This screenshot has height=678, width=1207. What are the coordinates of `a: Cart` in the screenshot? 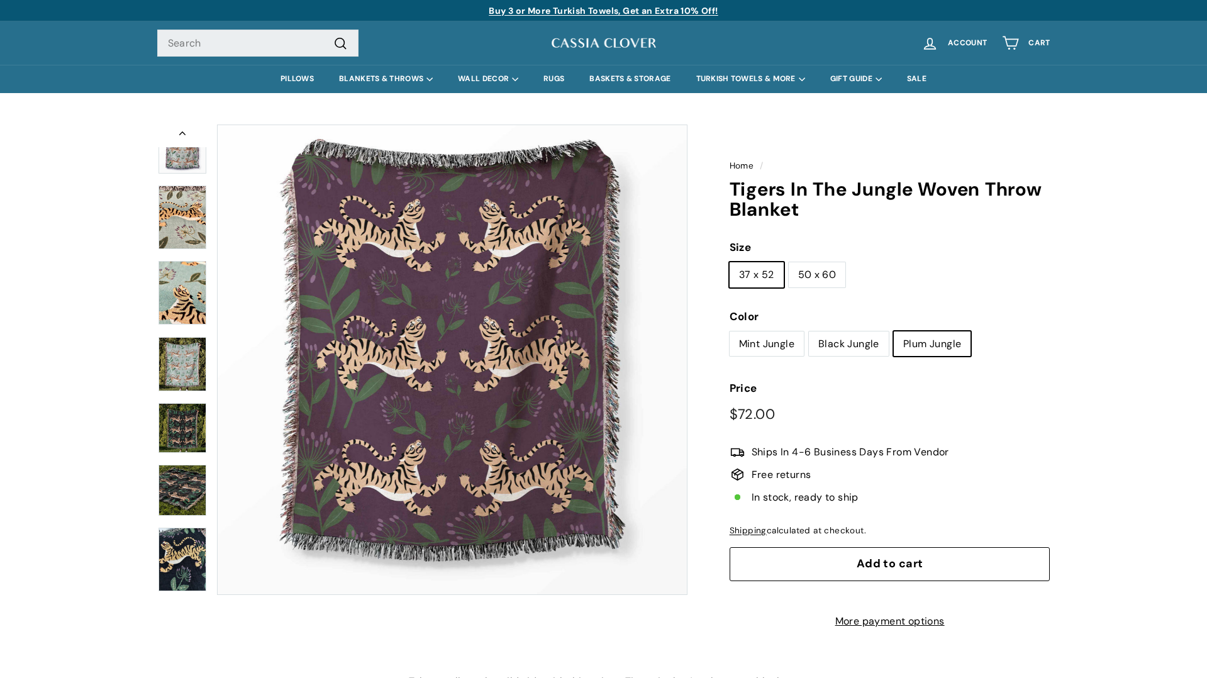 It's located at (1025, 43).